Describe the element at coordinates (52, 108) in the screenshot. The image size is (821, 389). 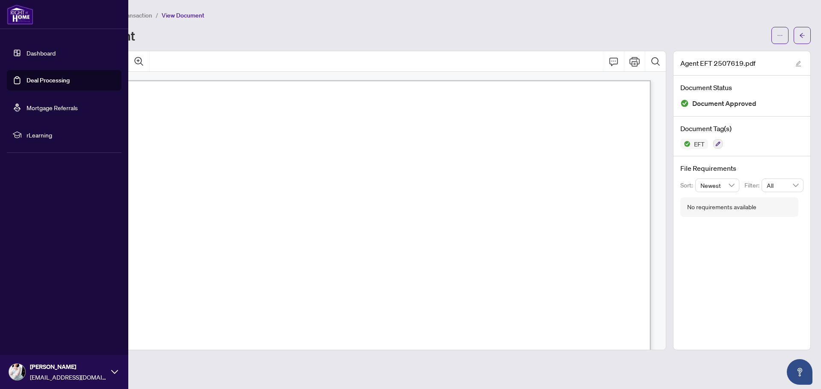
I see `a: Mortgage Referrals` at that location.